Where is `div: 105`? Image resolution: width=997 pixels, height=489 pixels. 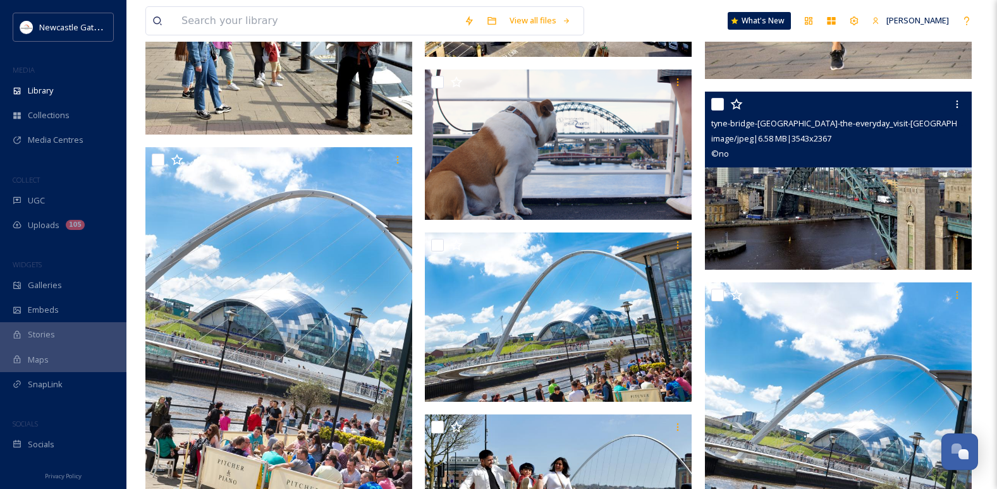 div: 105 is located at coordinates (75, 225).